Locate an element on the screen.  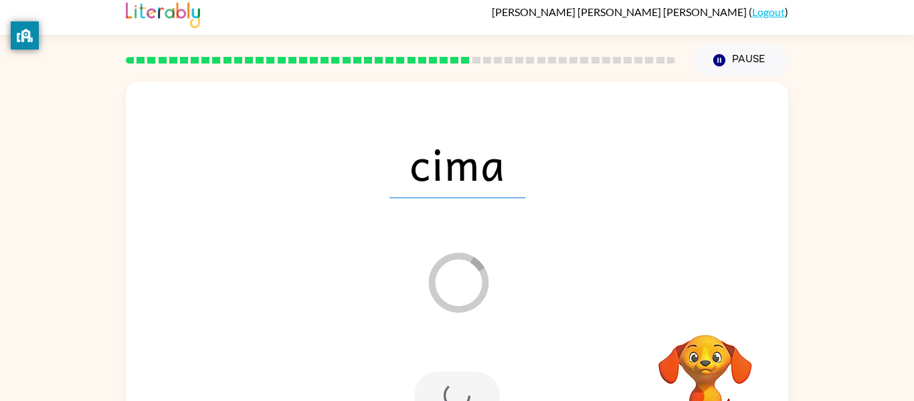
a: Logout is located at coordinates (768, 11).